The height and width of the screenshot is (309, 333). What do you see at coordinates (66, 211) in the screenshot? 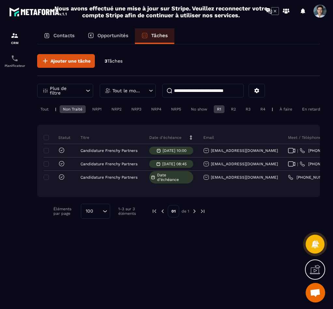
I see `p: Éléments par page` at bounding box center [66, 211].